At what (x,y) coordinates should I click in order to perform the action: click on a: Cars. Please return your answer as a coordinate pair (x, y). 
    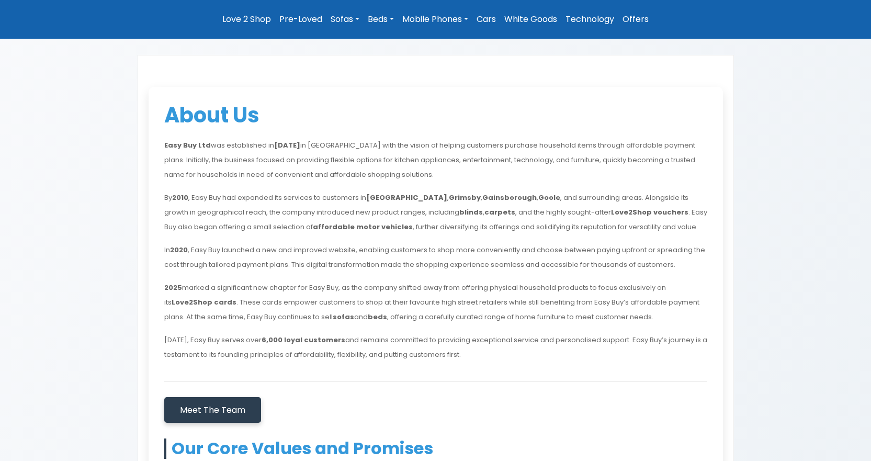
    Looking at the image, I should click on (486, 19).